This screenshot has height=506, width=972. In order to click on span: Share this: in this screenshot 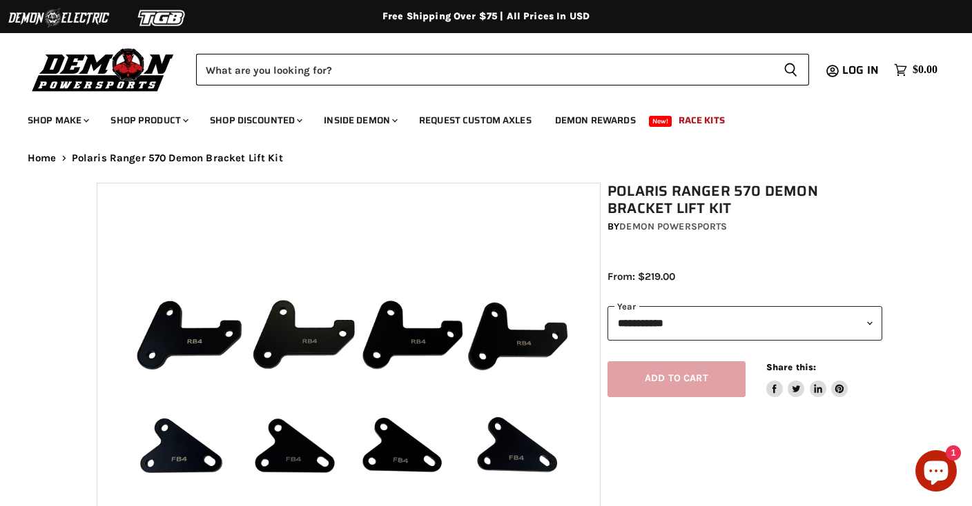, I will do `click(791, 367)`.